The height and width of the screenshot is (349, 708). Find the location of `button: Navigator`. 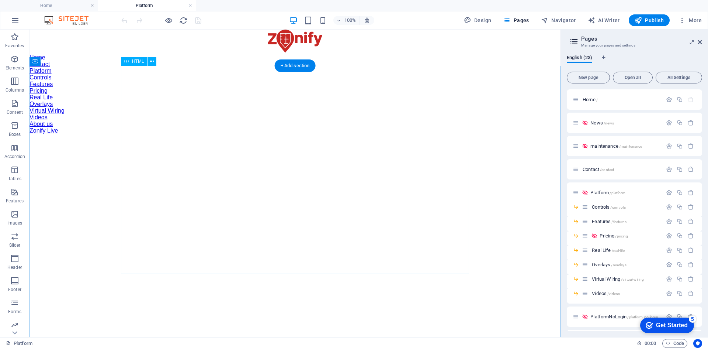

button: Navigator is located at coordinates (559, 20).